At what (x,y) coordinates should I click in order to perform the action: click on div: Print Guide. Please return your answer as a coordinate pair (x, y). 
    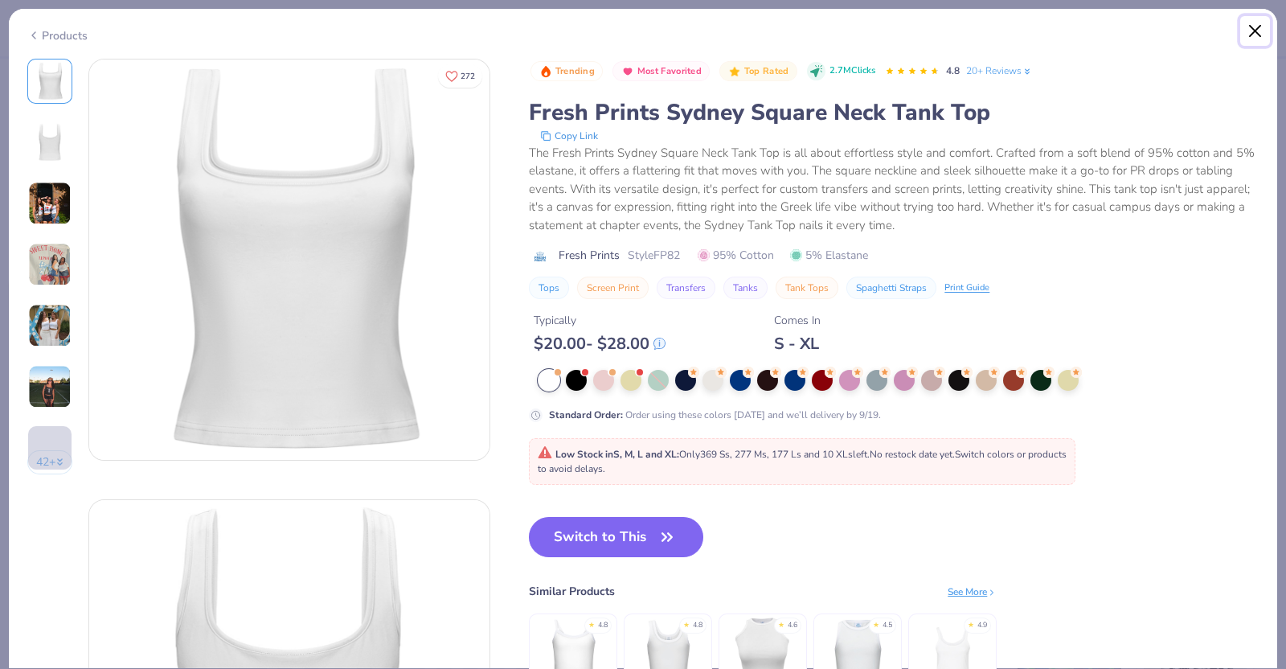
    Looking at the image, I should click on (967, 288).